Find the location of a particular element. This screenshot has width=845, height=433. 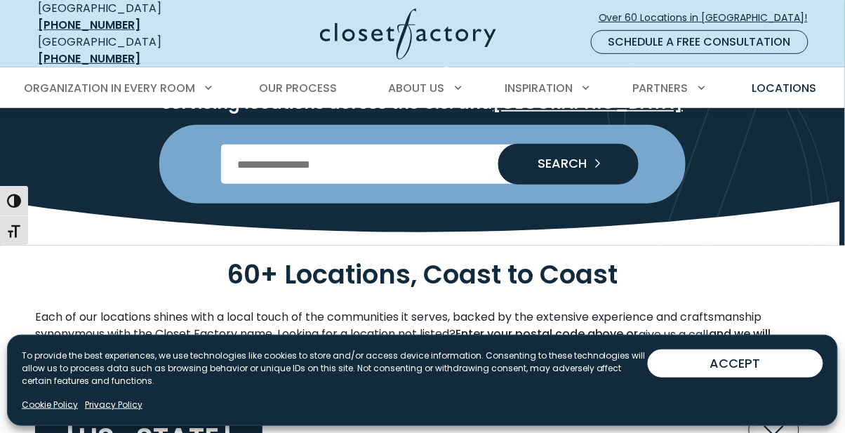

p: Servicing locations across the U.S. and is located at coordinates (422, 103).